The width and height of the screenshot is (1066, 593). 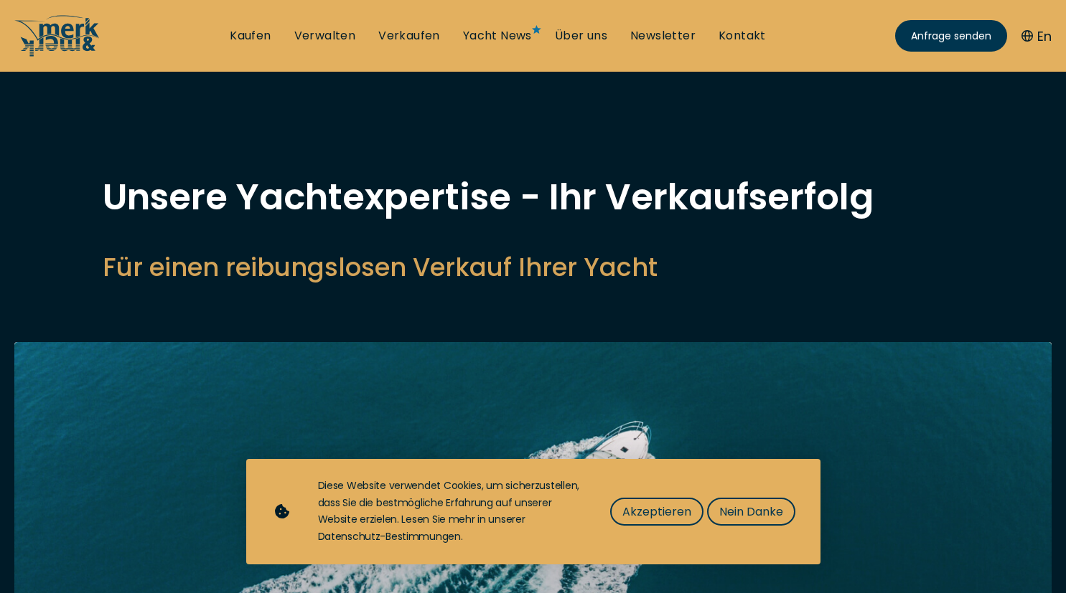 What do you see at coordinates (657, 512) in the screenshot?
I see `span: Akzeptieren` at bounding box center [657, 512].